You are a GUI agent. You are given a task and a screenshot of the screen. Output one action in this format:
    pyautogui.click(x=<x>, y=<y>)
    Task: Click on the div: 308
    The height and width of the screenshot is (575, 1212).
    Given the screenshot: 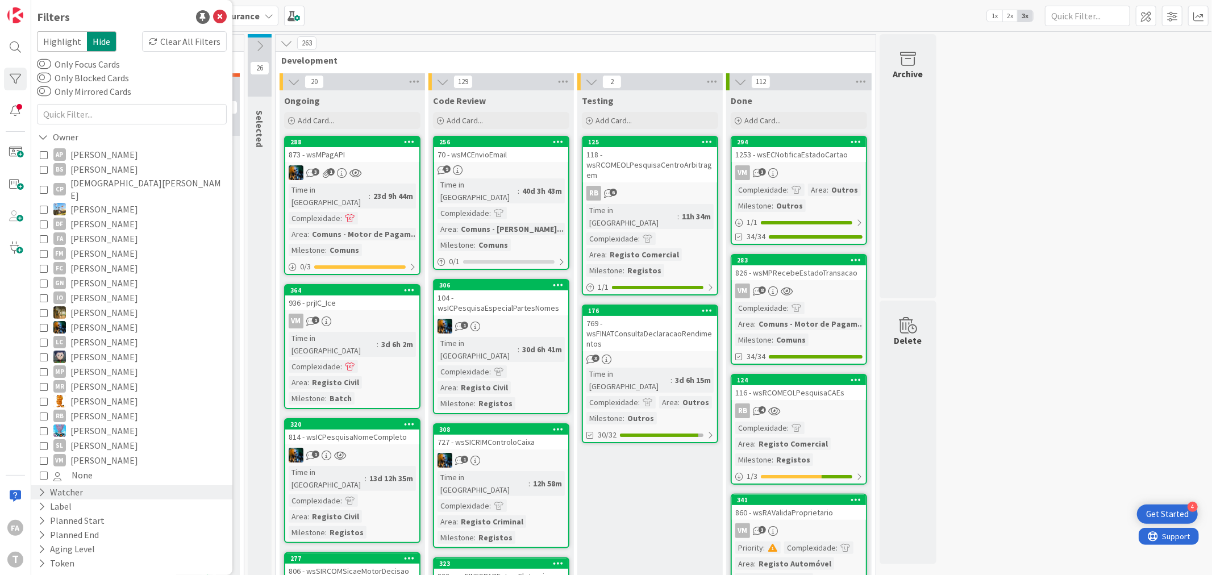 What is the action you would take?
    pyautogui.click(x=501, y=430)
    